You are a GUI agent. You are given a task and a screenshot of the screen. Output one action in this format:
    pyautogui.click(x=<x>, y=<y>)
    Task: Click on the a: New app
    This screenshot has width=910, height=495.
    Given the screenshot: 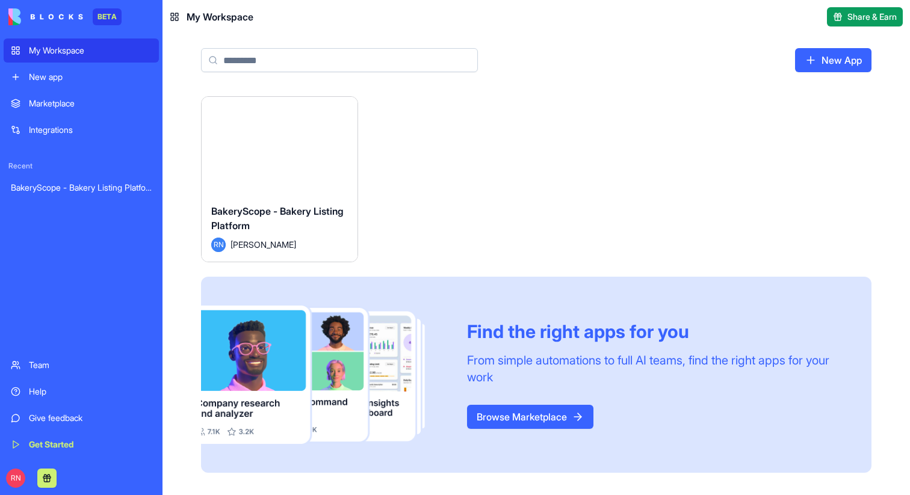 What is the action you would take?
    pyautogui.click(x=81, y=77)
    